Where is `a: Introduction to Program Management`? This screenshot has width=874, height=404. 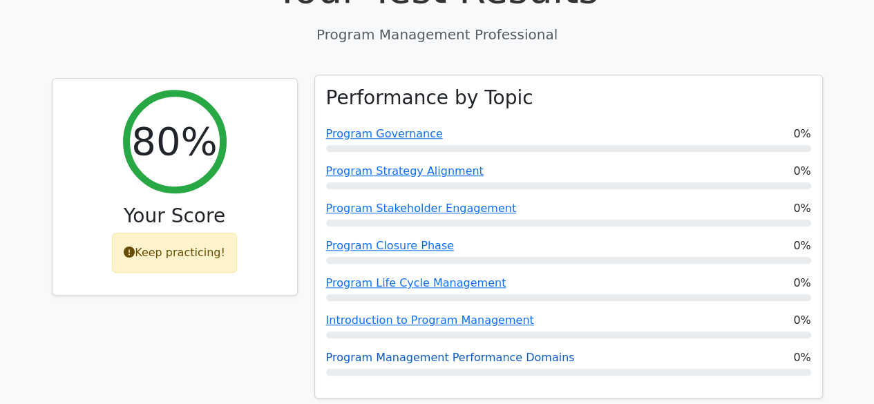 a: Introduction to Program Management is located at coordinates (430, 320).